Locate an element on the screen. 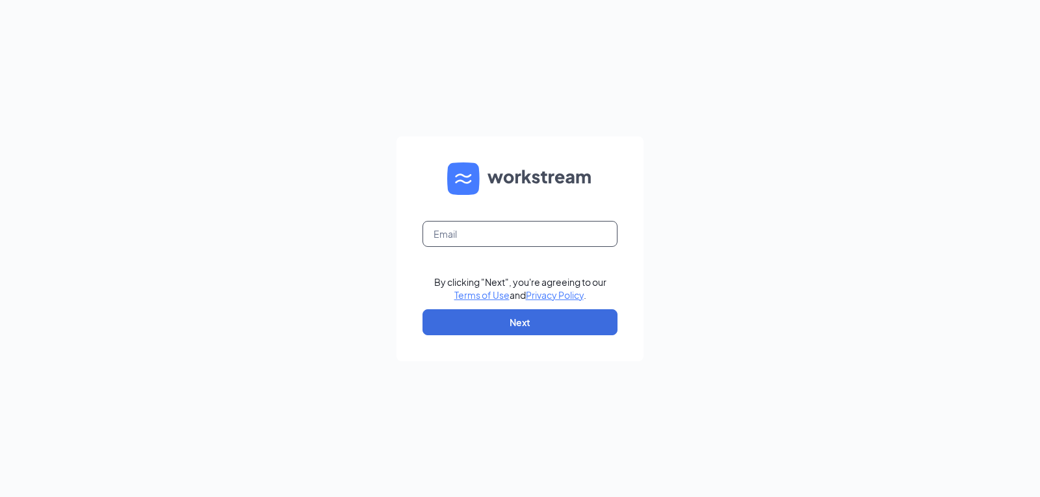 This screenshot has height=497, width=1040. img: WS logo and Workstream text is located at coordinates (520, 179).